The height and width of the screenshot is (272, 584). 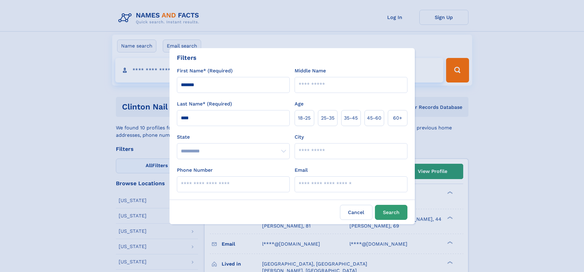 What do you see at coordinates (301, 170) in the screenshot?
I see `label: Email` at bounding box center [301, 170].